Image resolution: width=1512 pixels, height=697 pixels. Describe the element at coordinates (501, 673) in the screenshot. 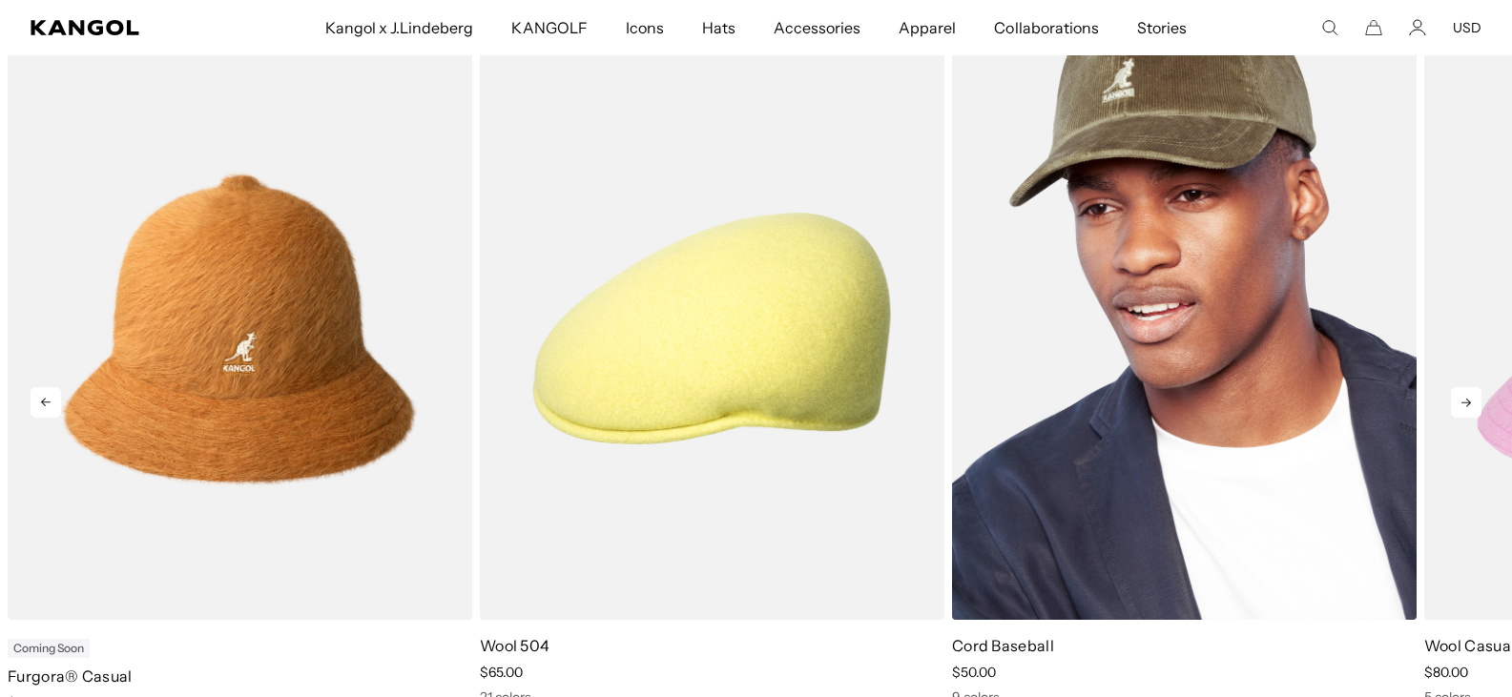

I see `span: $65.00` at that location.